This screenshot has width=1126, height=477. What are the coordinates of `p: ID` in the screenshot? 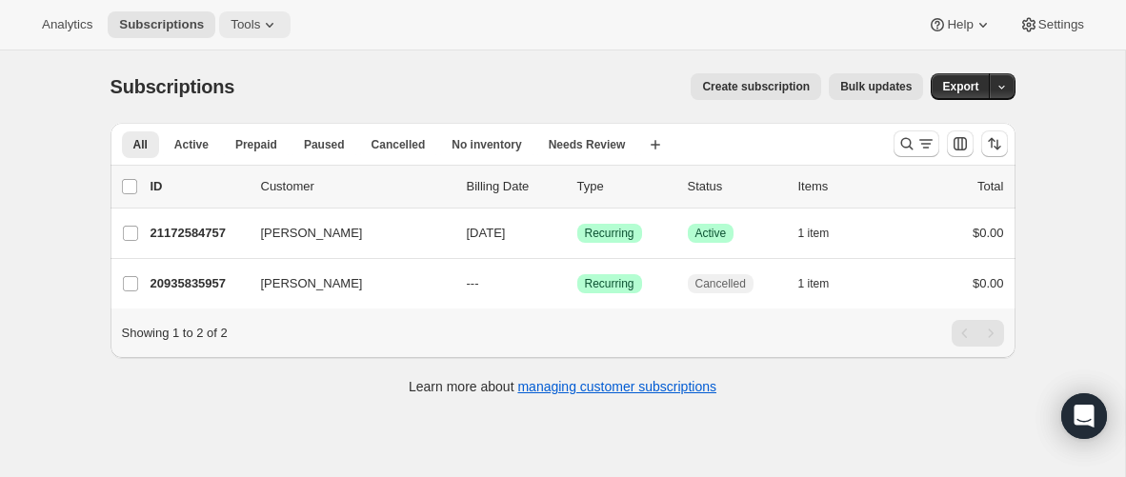 It's located at (198, 187).